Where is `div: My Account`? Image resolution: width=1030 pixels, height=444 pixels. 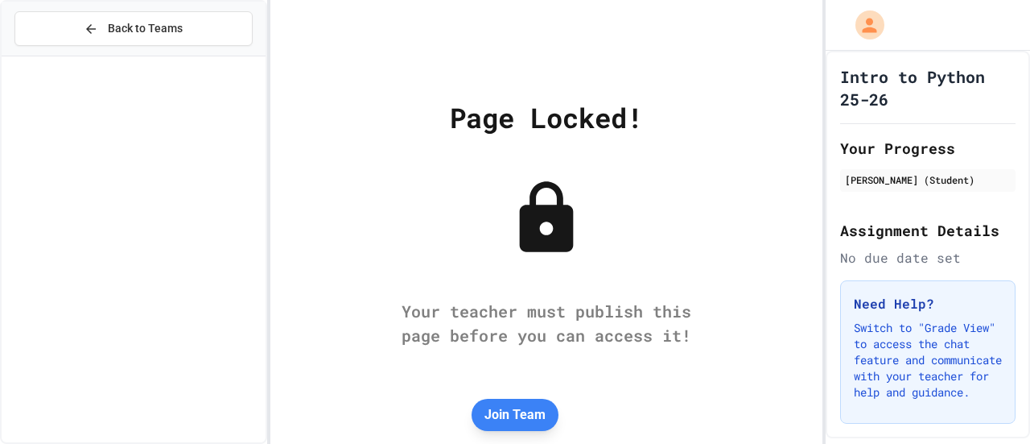 div: My Account is located at coordinates (864, 25).